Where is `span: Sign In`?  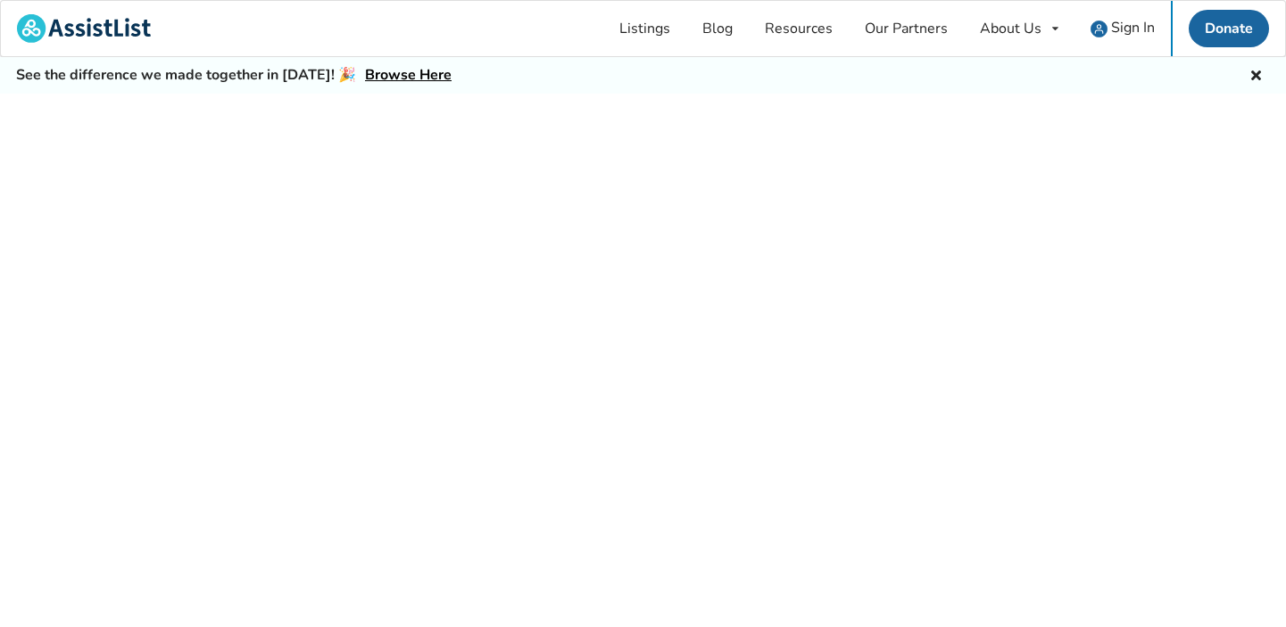 span: Sign In is located at coordinates (1133, 28).